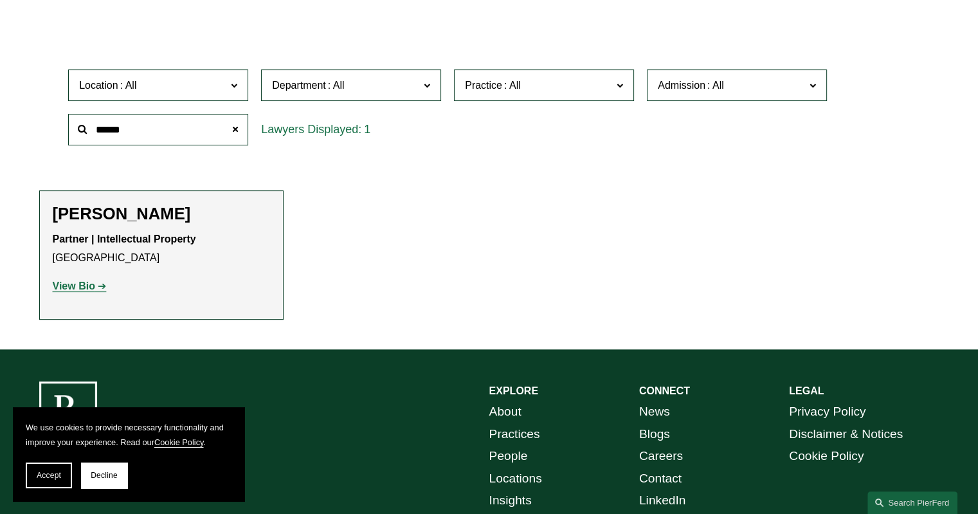 The width and height of the screenshot is (978, 514). What do you see at coordinates (367, 129) in the screenshot?
I see `span: 1` at bounding box center [367, 129].